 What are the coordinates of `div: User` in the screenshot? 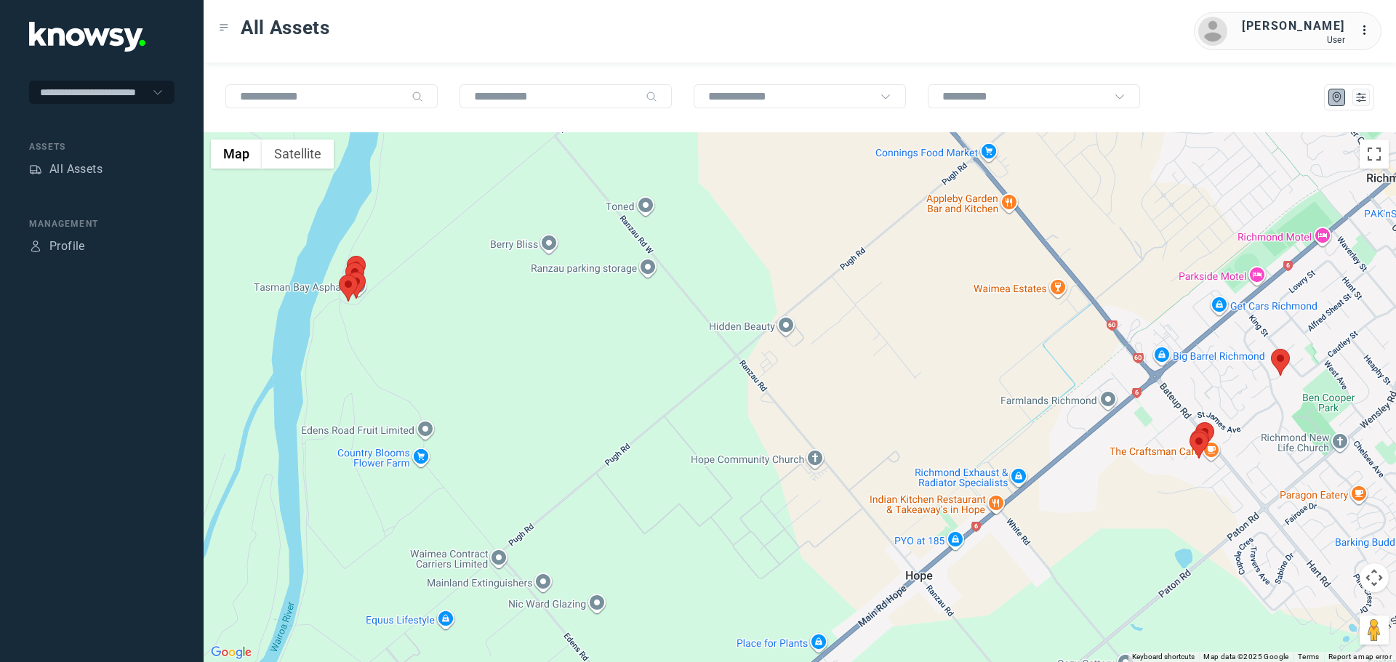 It's located at (1293, 40).